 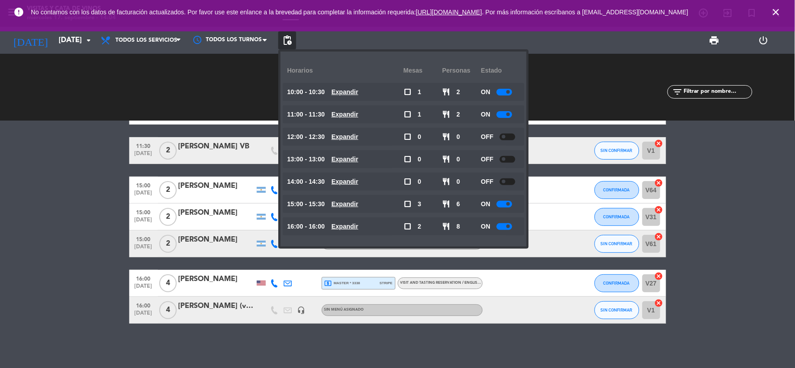 What do you see at coordinates (386, 282) in the screenshot?
I see `span: stripe` at bounding box center [386, 282].